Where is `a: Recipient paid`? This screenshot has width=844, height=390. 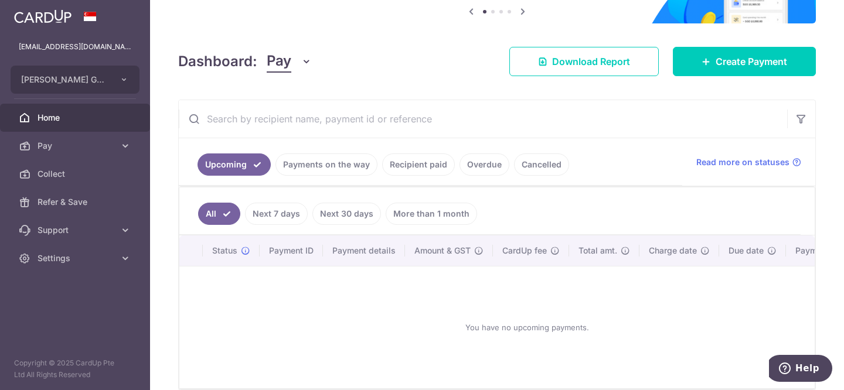
a: Recipient paid is located at coordinates (418, 165).